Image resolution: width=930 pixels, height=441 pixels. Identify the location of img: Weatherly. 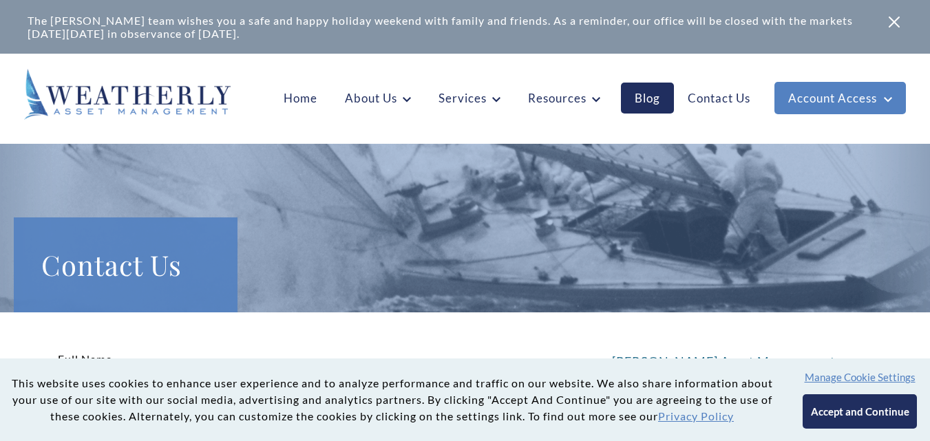
(127, 94).